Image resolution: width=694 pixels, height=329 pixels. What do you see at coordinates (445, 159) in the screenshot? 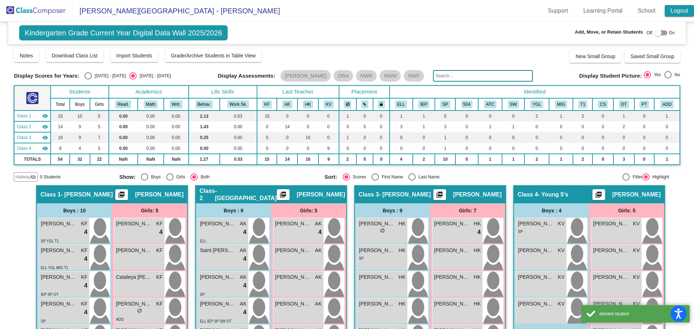
I see `td: 10` at bounding box center [445, 159].